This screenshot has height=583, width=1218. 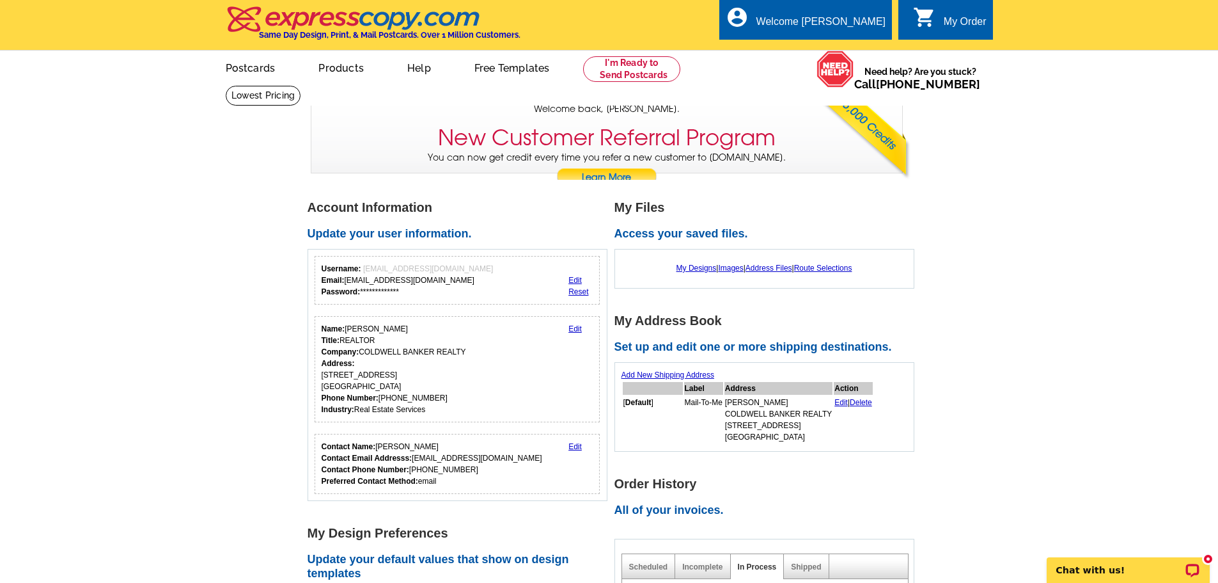 I want to click on strong: Contact Name:, so click(x=349, y=446).